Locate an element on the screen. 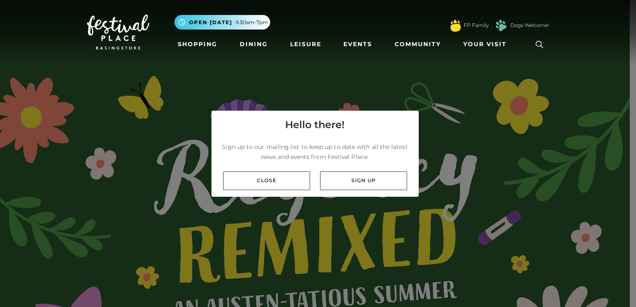 This screenshot has width=636, height=307. img: Festival Place Logo is located at coordinates (118, 32).